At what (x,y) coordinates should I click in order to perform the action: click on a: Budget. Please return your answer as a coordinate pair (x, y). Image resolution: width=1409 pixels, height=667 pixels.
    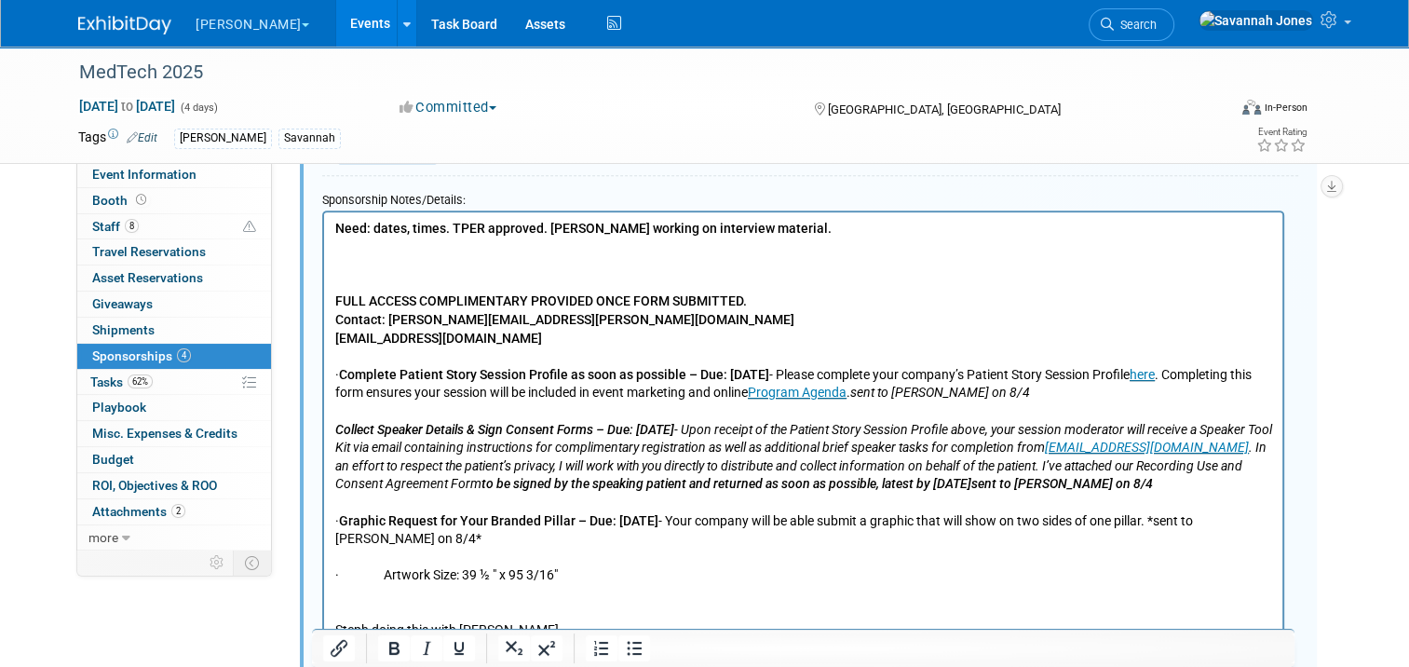
    Looking at the image, I should click on (174, 459).